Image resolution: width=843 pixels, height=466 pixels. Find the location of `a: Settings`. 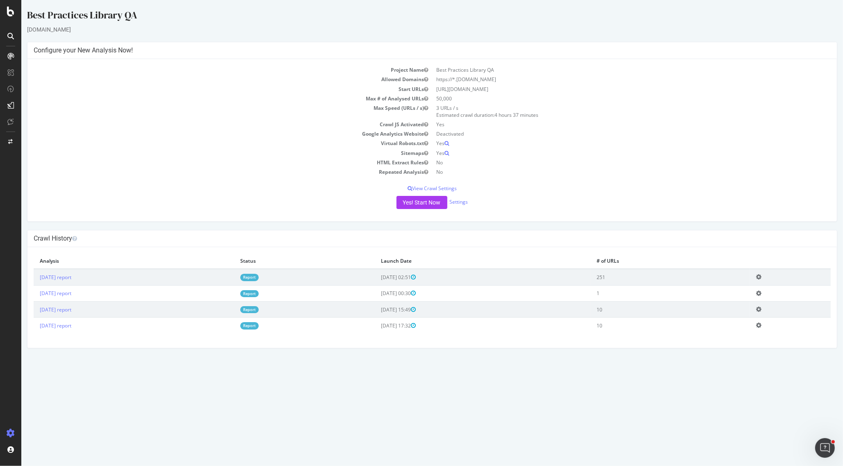

a: Settings is located at coordinates (438, 202).